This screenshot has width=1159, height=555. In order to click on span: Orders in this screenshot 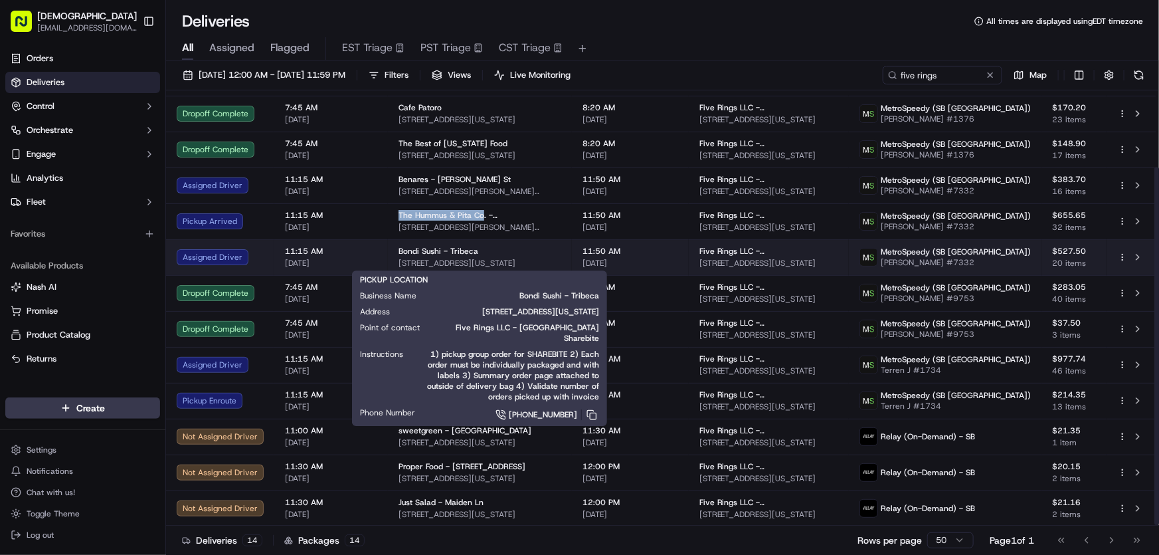, I will do `click(40, 58)`.